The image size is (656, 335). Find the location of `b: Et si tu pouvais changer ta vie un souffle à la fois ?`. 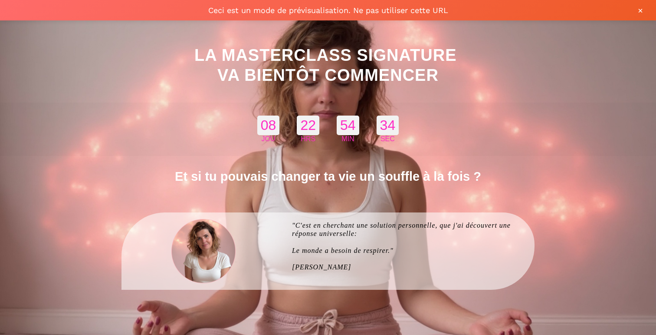

b: Et si tu pouvais changer ta vie un souffle à la fois ? is located at coordinates (328, 176).